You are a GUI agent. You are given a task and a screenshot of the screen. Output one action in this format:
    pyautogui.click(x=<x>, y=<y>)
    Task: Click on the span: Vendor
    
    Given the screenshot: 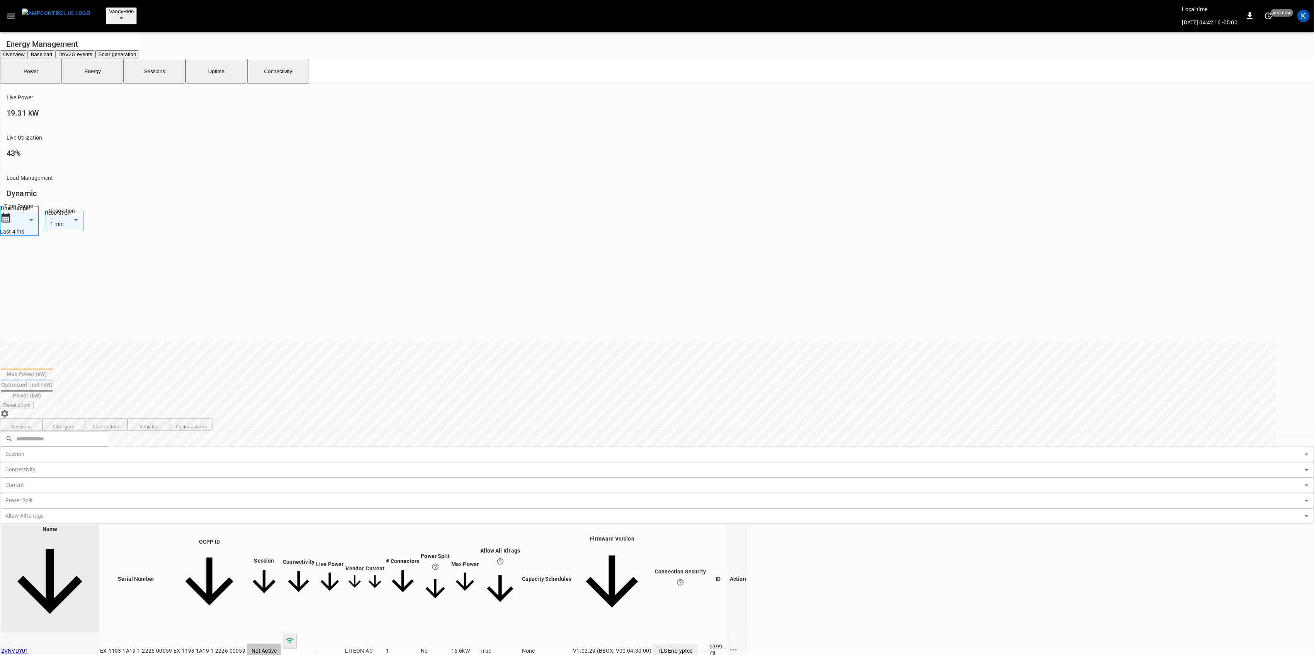 What is the action you would take?
    pyautogui.click(x=355, y=579)
    